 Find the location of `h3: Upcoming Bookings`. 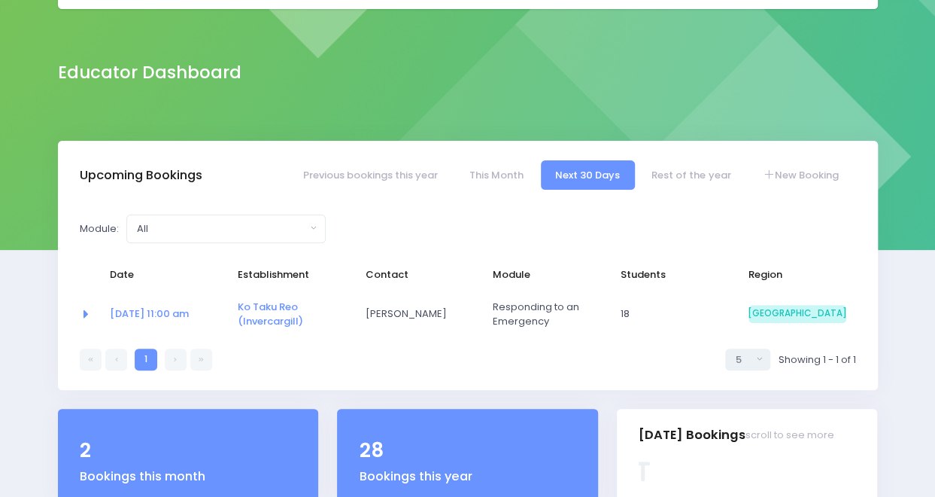

h3: Upcoming Bookings is located at coordinates (141, 175).